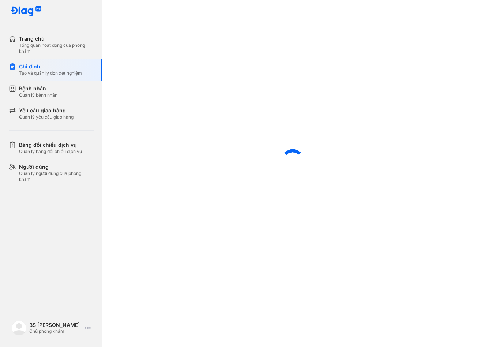 This screenshot has height=347, width=483. What do you see at coordinates (50, 151) in the screenshot?
I see `div: Quản lý bảng đối chiếu dịch vụ` at bounding box center [50, 151].